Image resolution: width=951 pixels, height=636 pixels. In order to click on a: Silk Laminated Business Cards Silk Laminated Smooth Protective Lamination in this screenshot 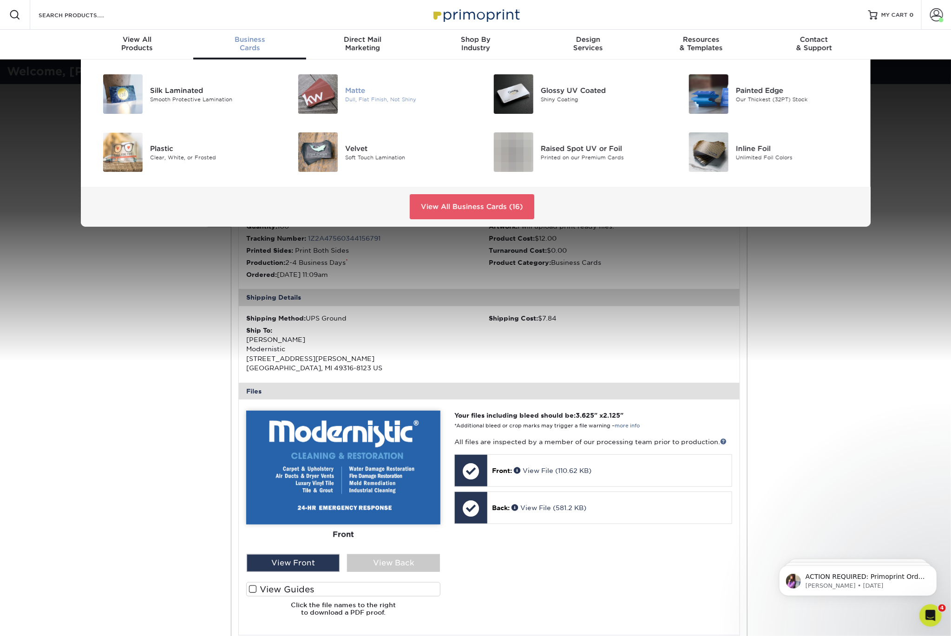, I will do `click(183, 94)`.